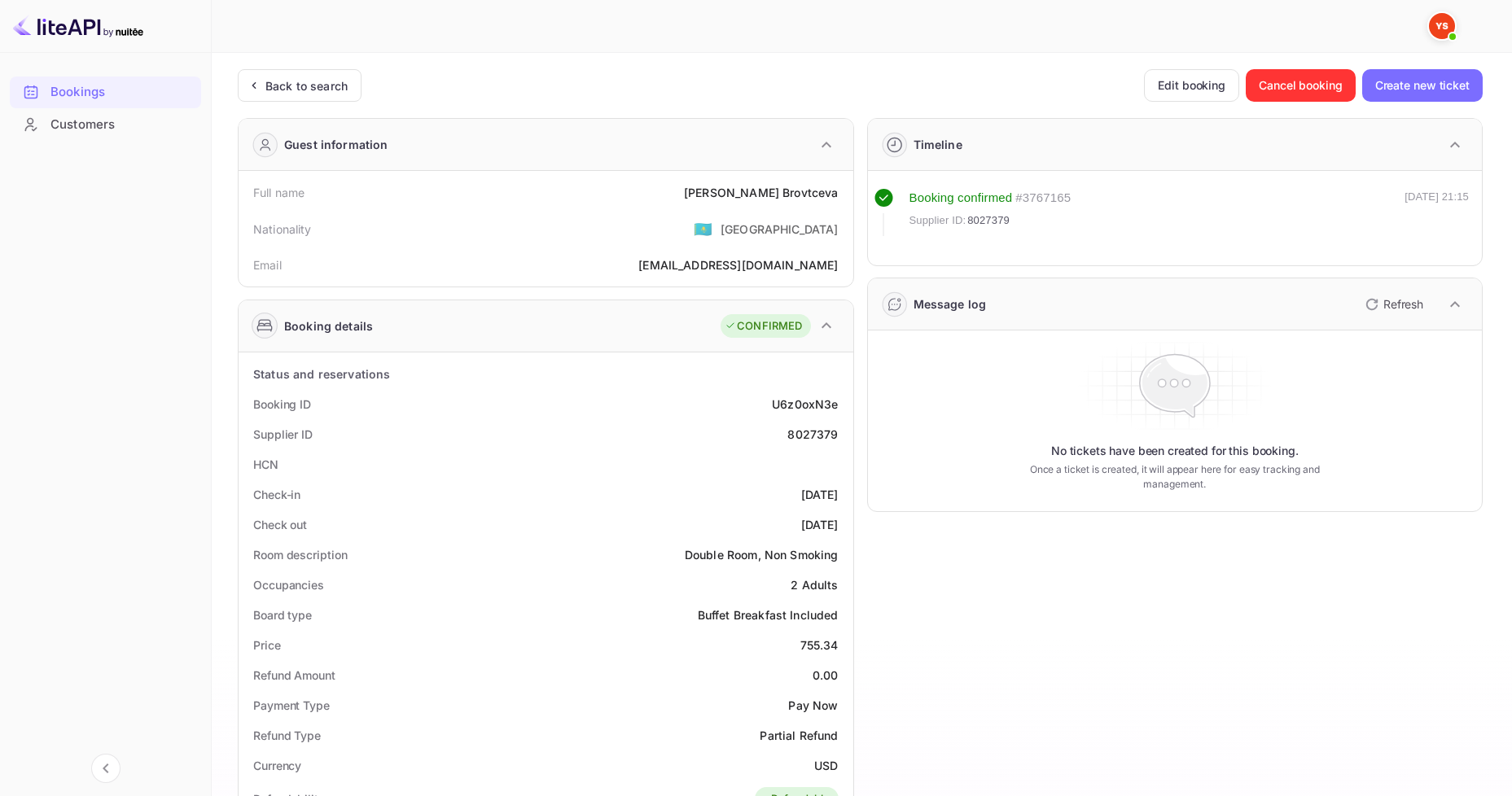 The width and height of the screenshot is (1512, 796). Describe the element at coordinates (106, 769) in the screenshot. I see `button: Collapse navigation` at that location.